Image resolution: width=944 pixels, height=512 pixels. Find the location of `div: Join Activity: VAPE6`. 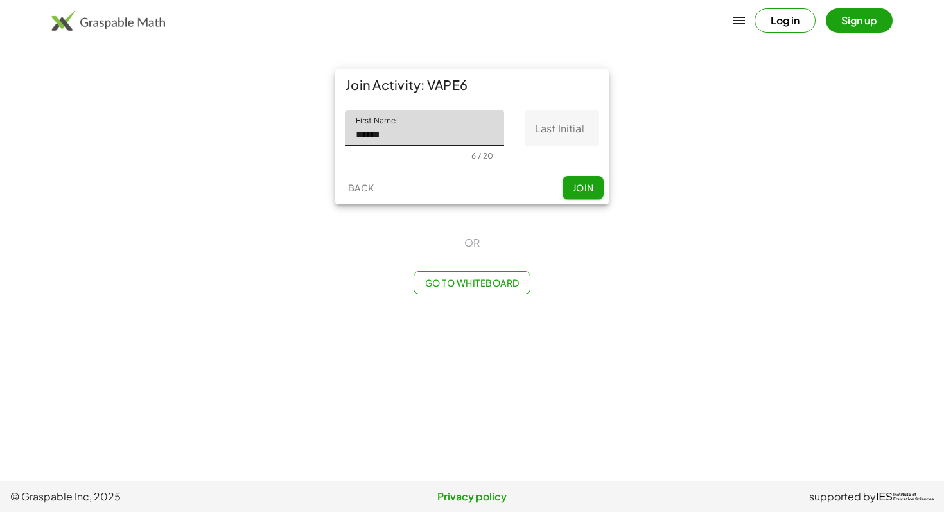

div: Join Activity: VAPE6 is located at coordinates (472, 85).